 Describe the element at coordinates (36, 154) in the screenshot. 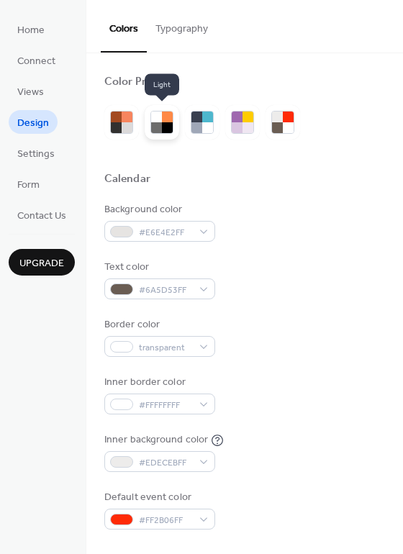

I see `span: Settings` at that location.